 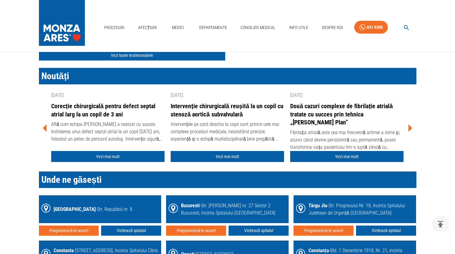 What do you see at coordinates (108, 110) in the screenshot?
I see `a: Corecție chirurgicală pentru defect septal atrial larg la un copil de 3 ani` at bounding box center [108, 110].